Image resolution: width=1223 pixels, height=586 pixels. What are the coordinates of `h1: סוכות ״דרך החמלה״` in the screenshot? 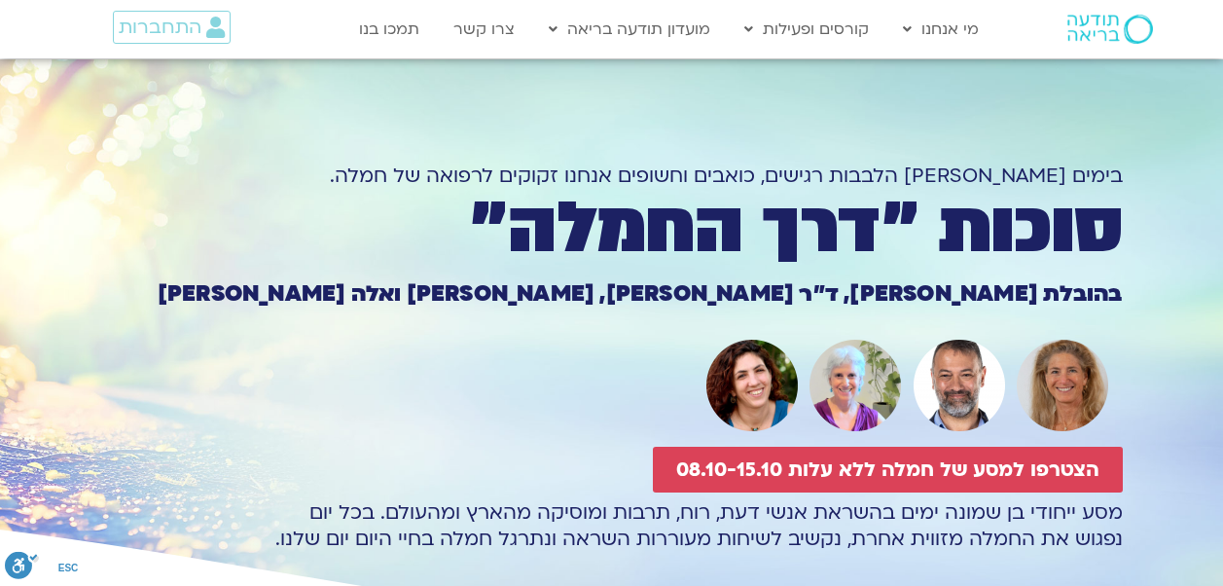 It's located at (612, 229).